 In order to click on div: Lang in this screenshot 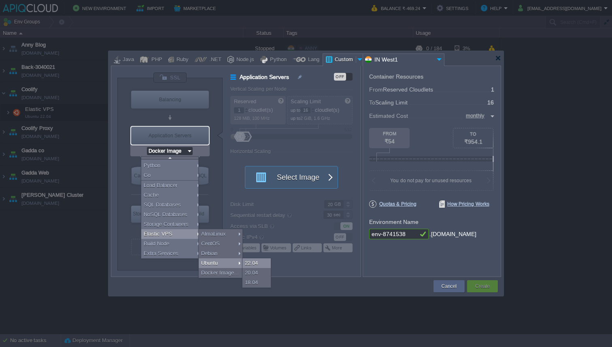, I will do `click(313, 60)`.